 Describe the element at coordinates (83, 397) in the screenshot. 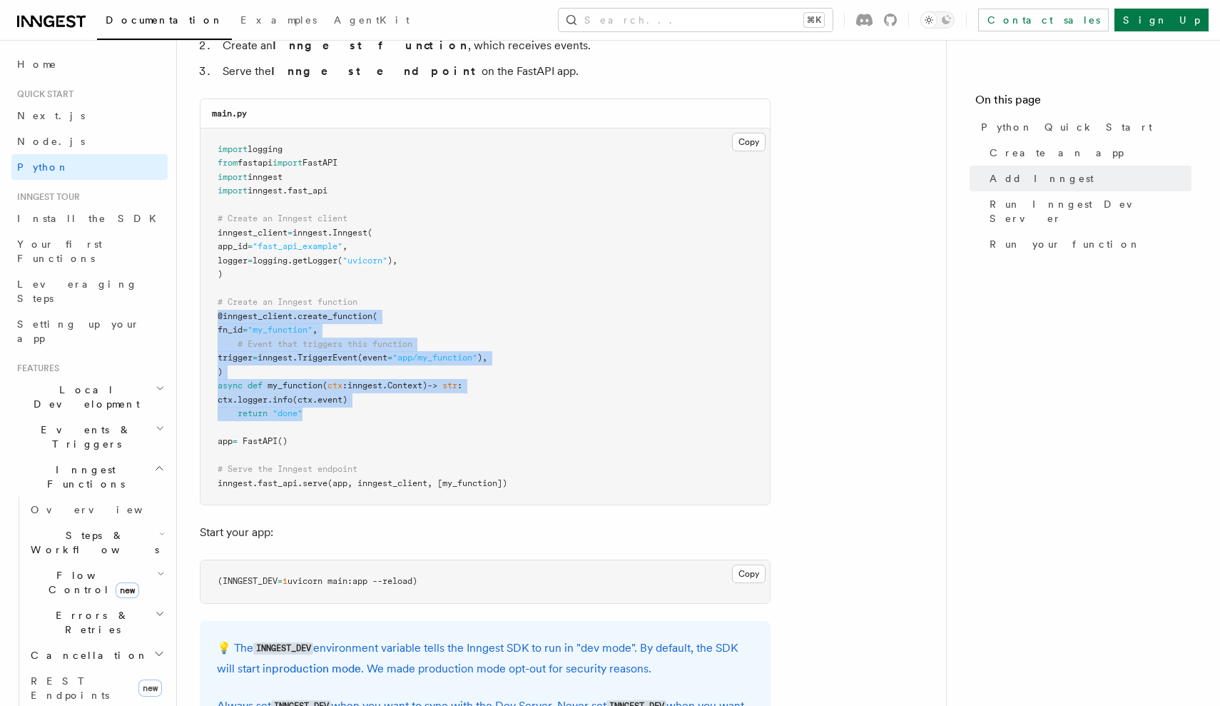

I see `span: Local Development` at that location.